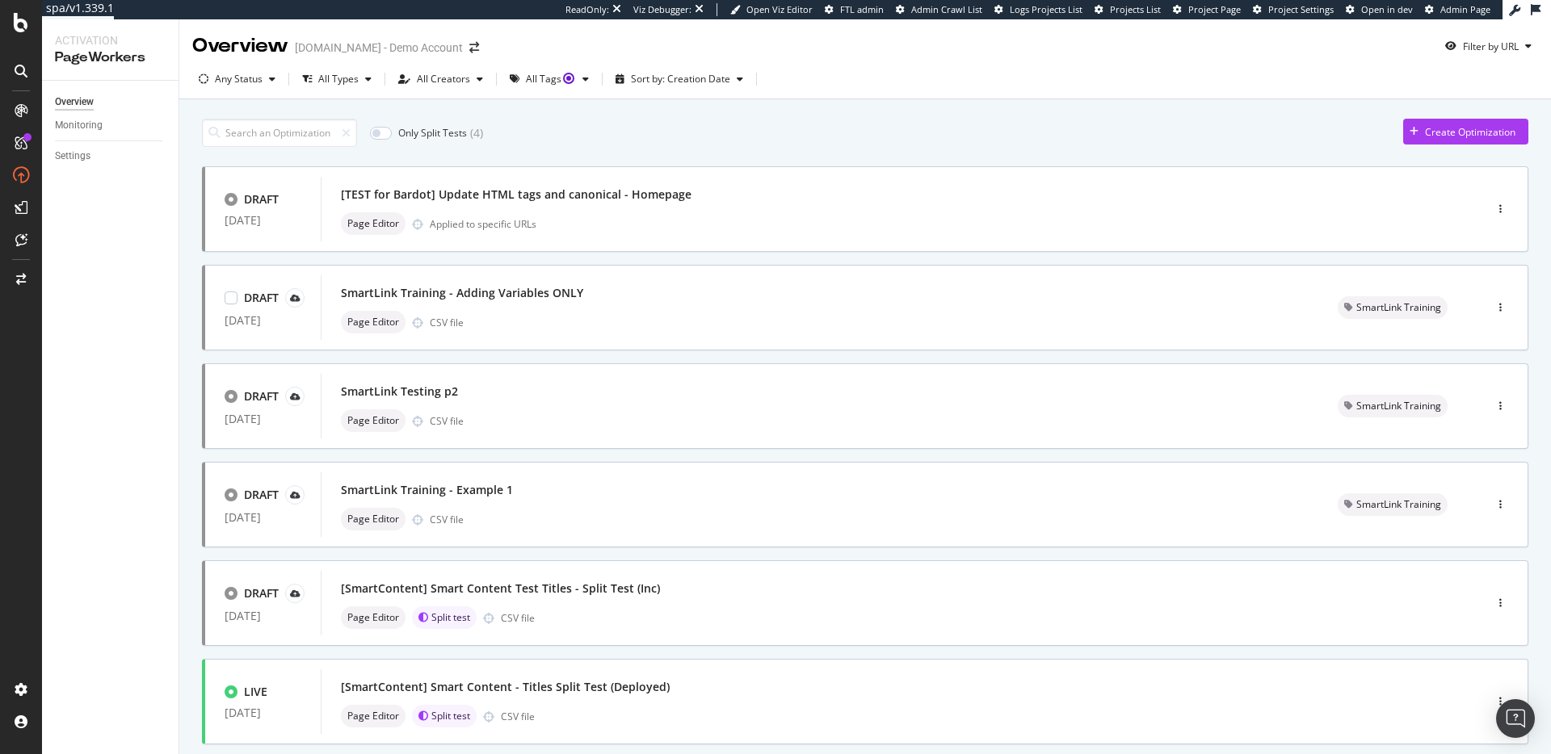 The image size is (1551, 754). I want to click on div: SmartLink Training - Example 1, so click(427, 490).